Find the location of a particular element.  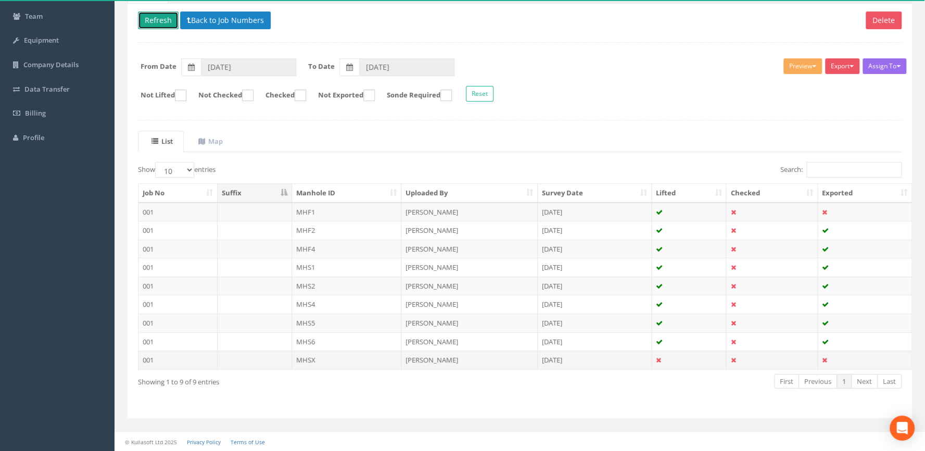

span: Company Details is located at coordinates (51, 65).